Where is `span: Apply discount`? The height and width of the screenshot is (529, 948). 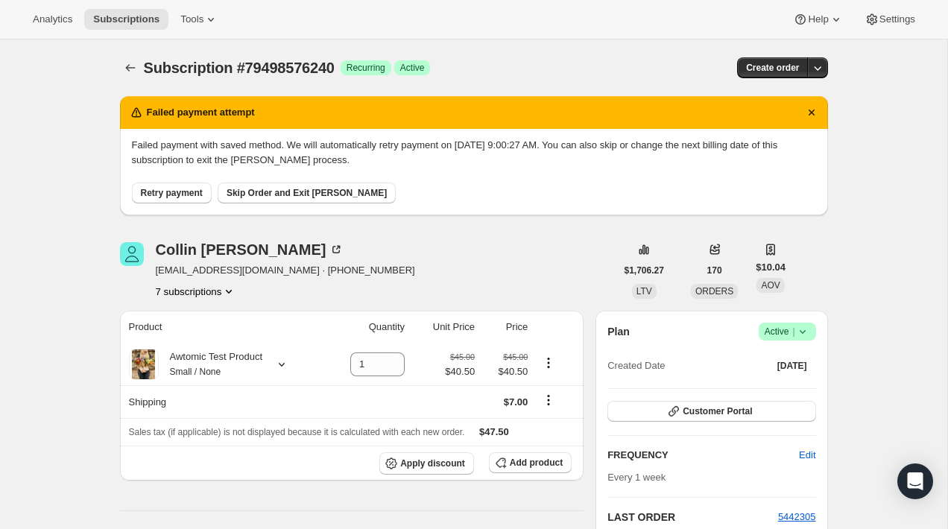
span: Apply discount is located at coordinates (432, 463).